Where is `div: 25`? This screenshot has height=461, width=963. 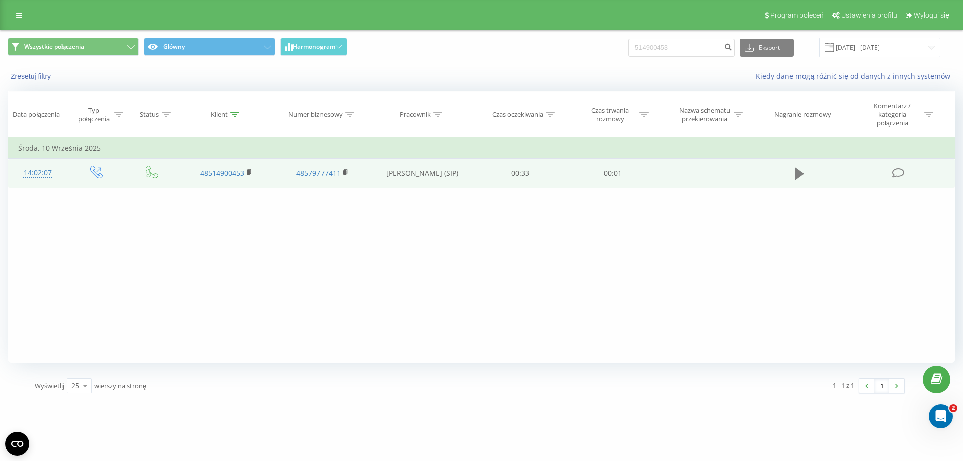
div: 25 is located at coordinates (75, 386).